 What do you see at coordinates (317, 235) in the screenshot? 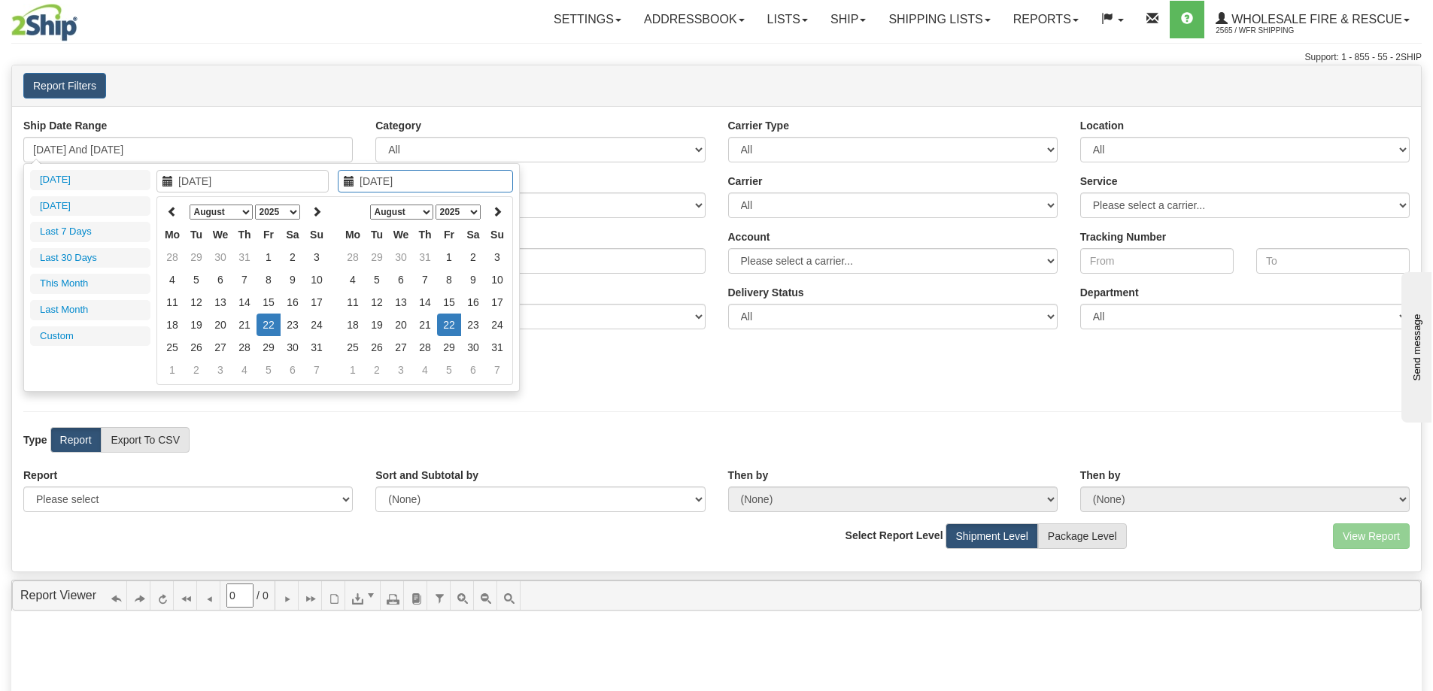
I see `th: Su` at bounding box center [317, 235].